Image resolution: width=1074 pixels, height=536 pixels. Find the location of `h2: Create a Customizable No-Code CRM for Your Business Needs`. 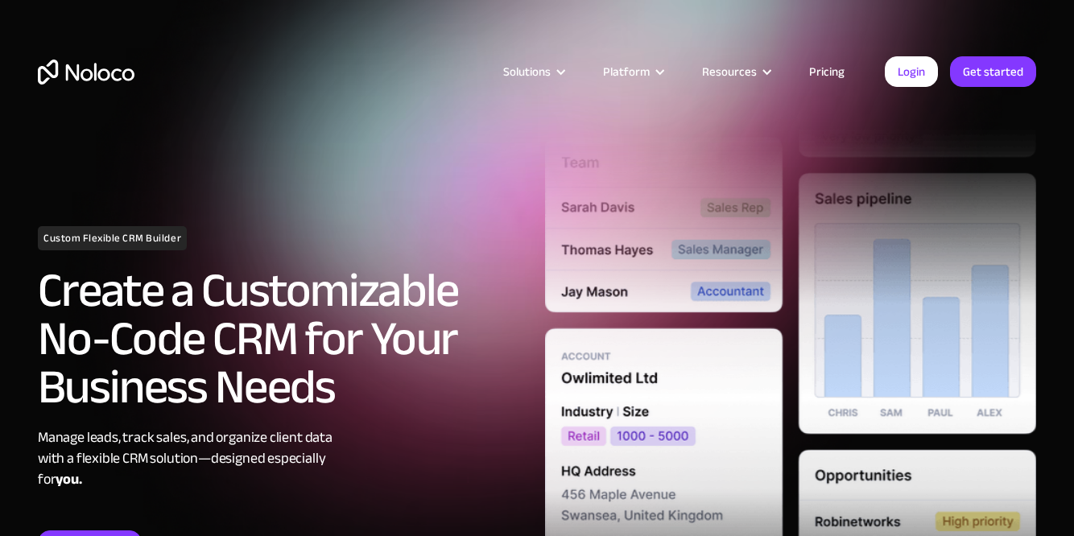

h2: Create a Customizable No-Code CRM for Your Business Needs is located at coordinates (283, 339).